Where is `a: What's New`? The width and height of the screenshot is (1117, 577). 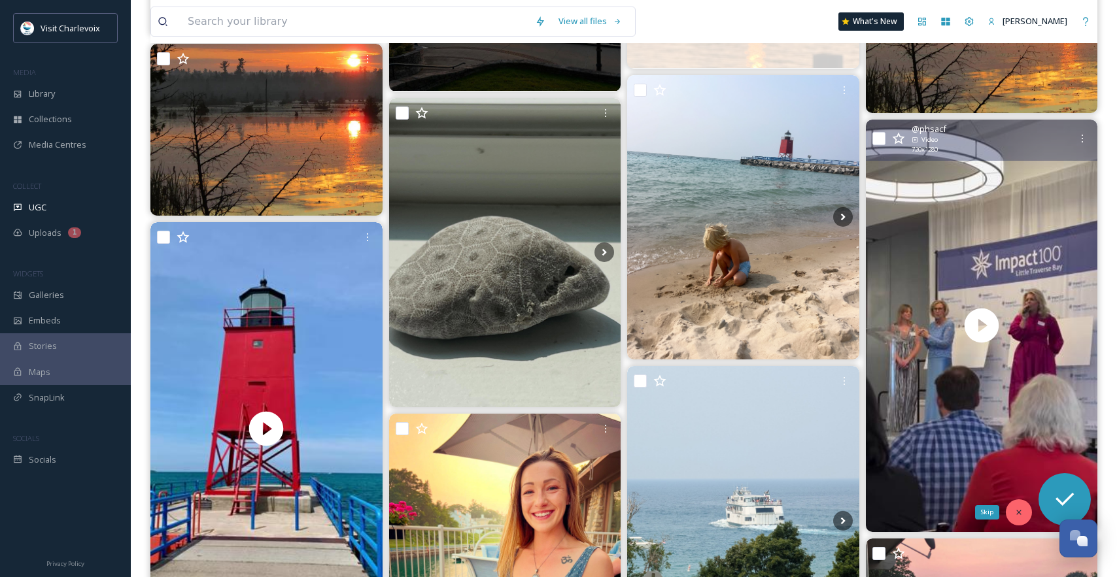
a: What's New is located at coordinates (871, 22).